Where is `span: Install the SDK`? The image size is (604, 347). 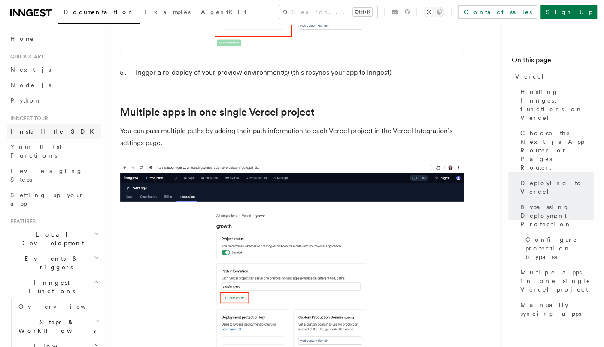
span: Install the SDK is located at coordinates (55, 131).